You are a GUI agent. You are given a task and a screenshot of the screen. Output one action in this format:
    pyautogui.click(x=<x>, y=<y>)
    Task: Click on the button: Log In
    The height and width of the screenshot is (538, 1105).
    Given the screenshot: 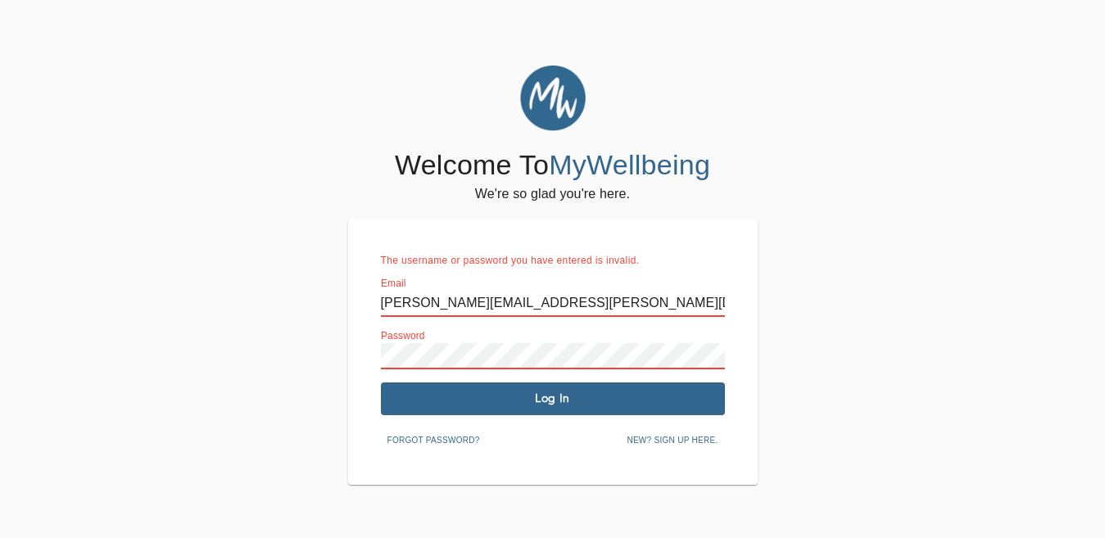 What is the action you would take?
    pyautogui.click(x=553, y=399)
    